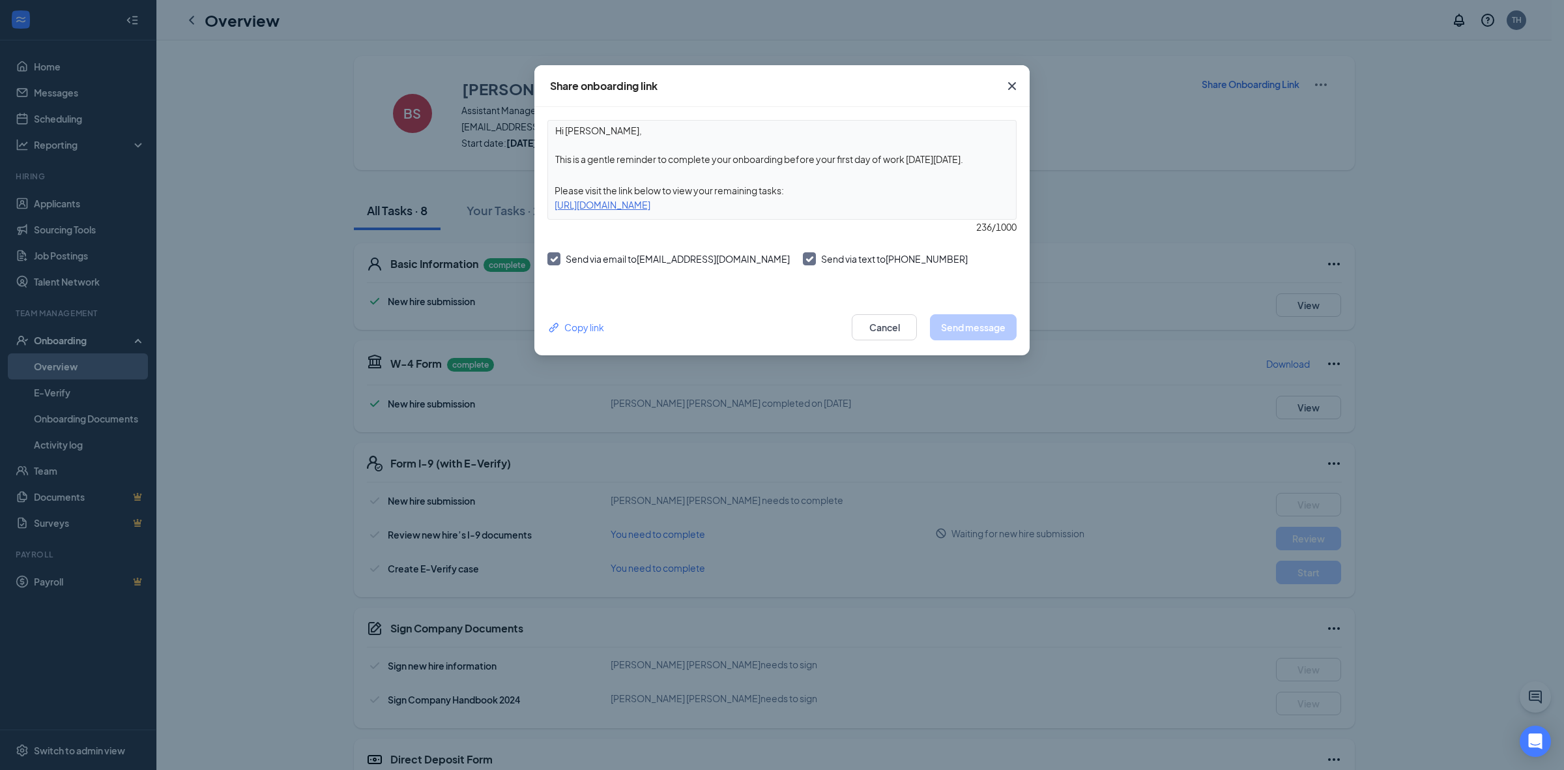 The height and width of the screenshot is (770, 1564). Describe the element at coordinates (603, 86) in the screenshot. I see `div: Share onboarding link` at that location.